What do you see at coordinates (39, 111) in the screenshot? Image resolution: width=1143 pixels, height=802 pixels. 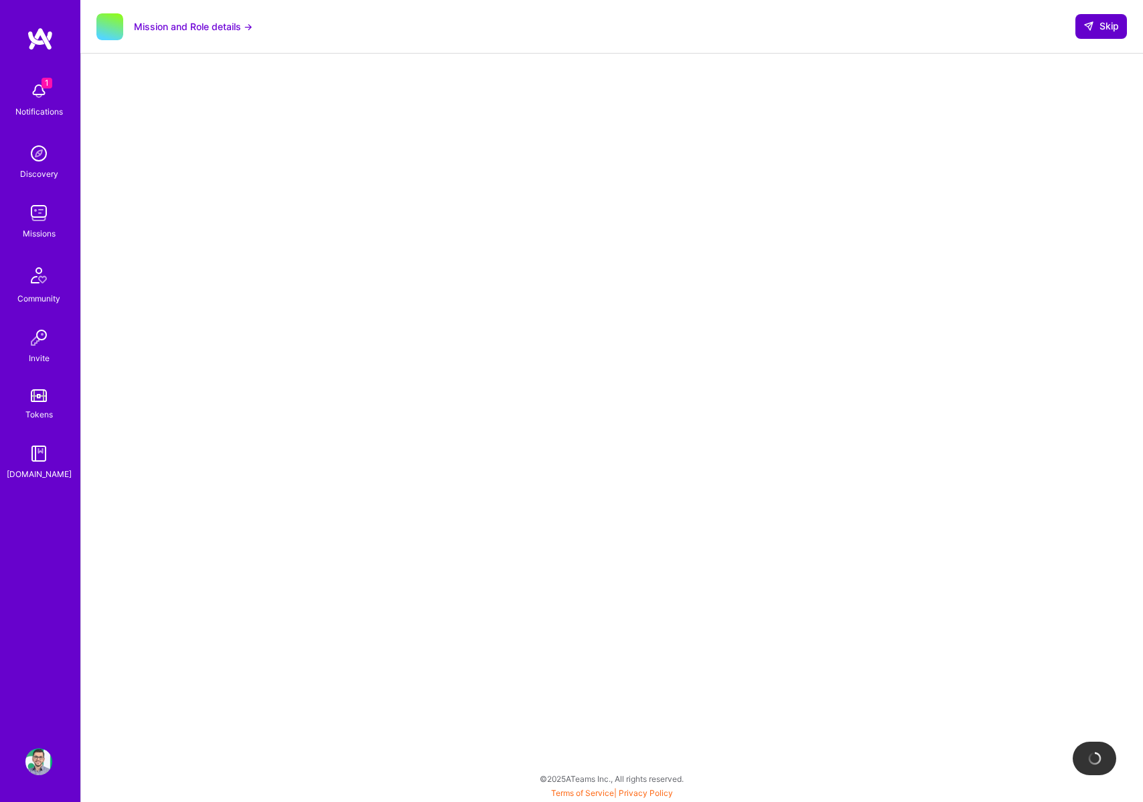 I see `div: Notifications` at bounding box center [39, 111].